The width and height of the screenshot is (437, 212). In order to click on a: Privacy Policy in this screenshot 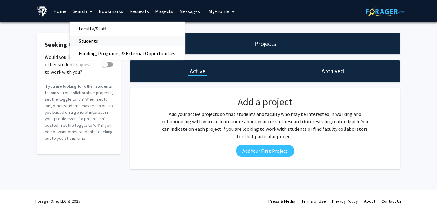, I will do `click(345, 202)`.